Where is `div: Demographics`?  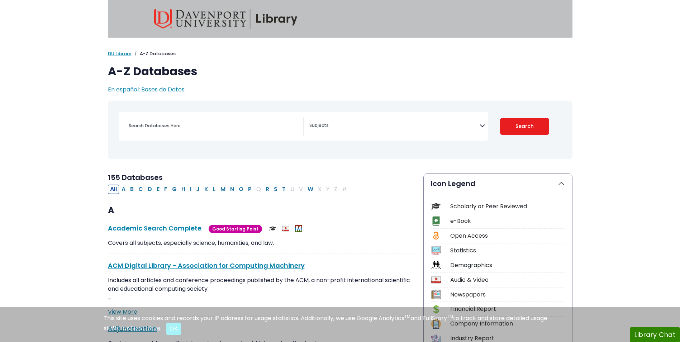 div: Demographics is located at coordinates (508, 265).